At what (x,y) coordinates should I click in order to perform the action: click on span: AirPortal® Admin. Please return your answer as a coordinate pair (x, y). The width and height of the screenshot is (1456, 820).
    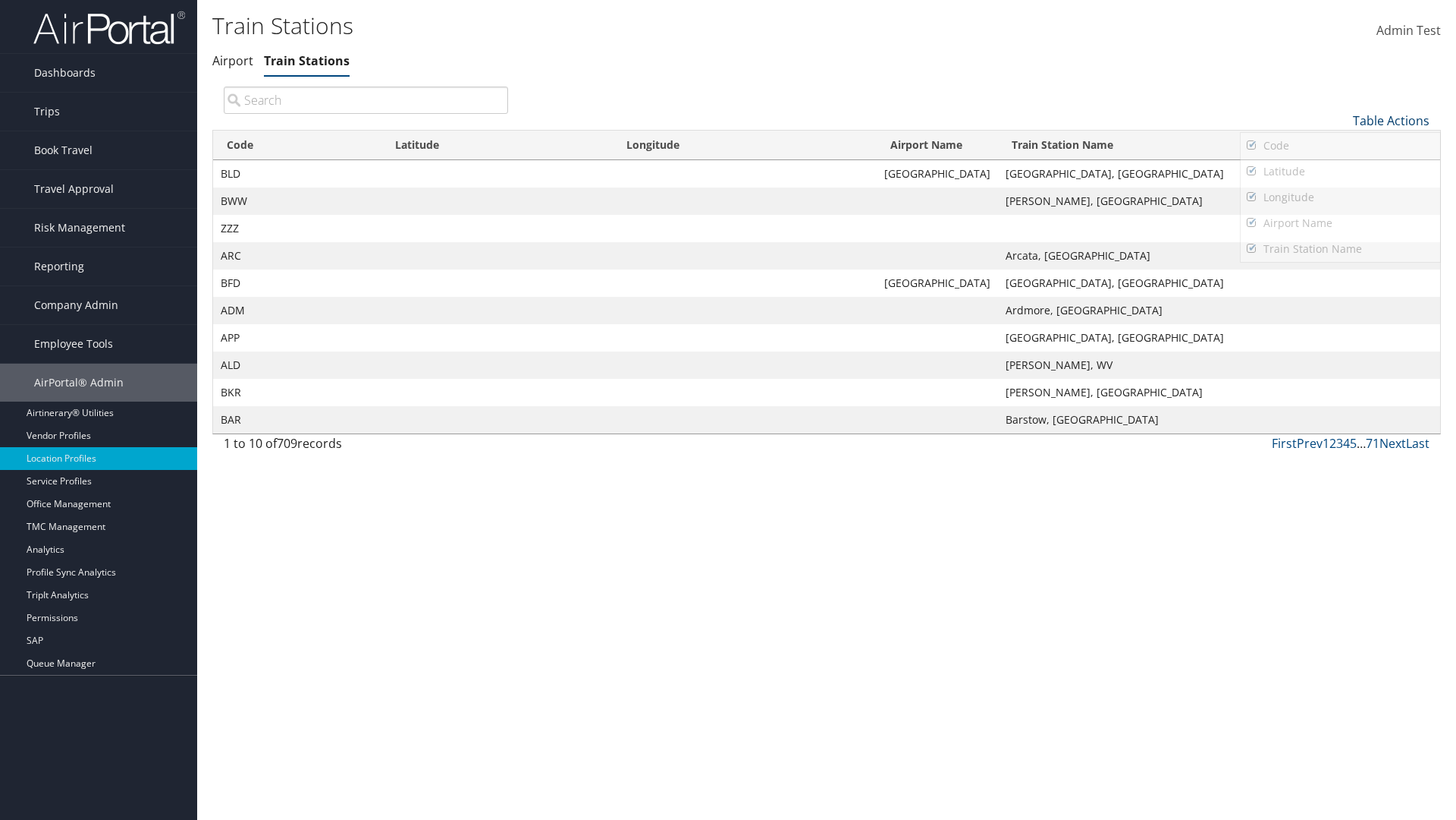
    Looking at the image, I should click on (79, 383).